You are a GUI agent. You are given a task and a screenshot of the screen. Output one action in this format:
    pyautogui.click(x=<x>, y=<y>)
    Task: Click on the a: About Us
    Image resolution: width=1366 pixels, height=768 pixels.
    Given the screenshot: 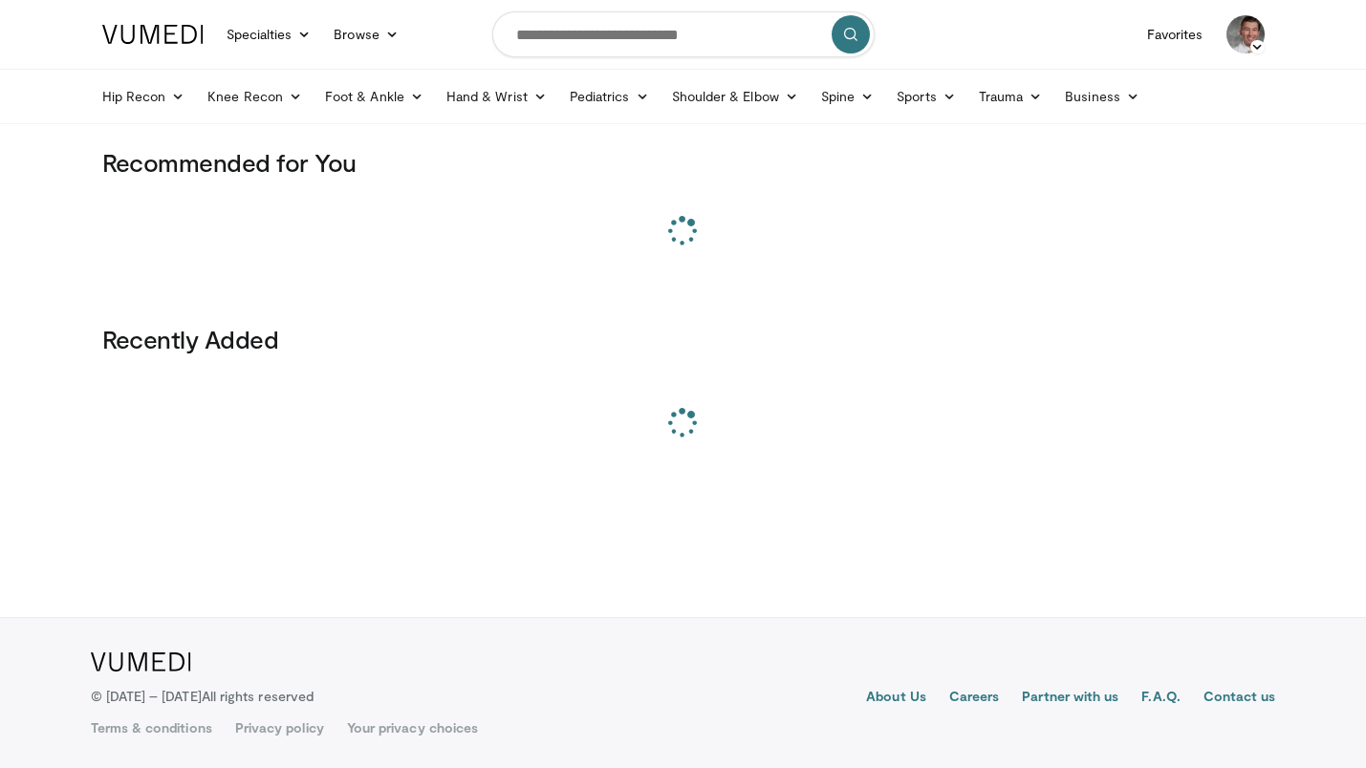 What is the action you would take?
    pyautogui.click(x=896, y=699)
    